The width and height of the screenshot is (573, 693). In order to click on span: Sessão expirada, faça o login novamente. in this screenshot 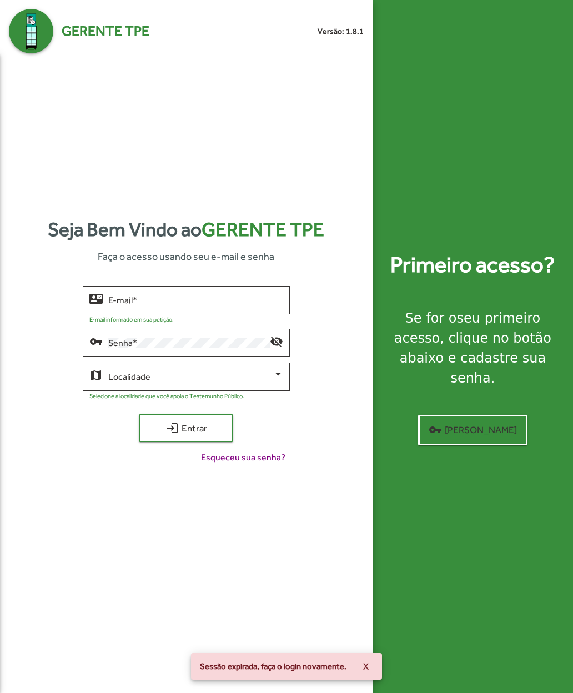, I will do `click(273, 666)`.